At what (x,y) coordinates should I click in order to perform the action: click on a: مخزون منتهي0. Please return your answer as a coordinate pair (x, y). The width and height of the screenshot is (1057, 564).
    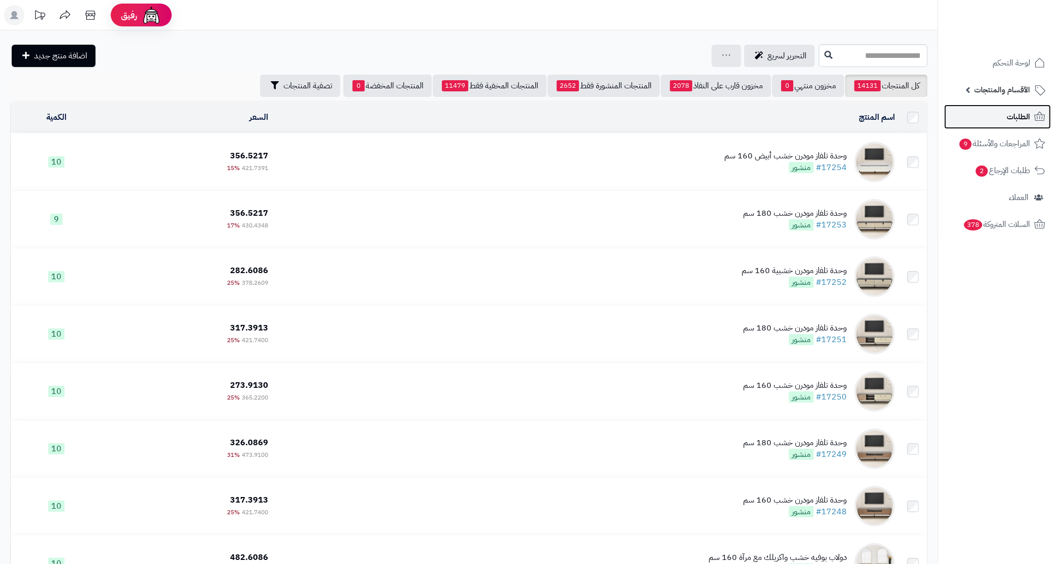
    Looking at the image, I should click on (808, 86).